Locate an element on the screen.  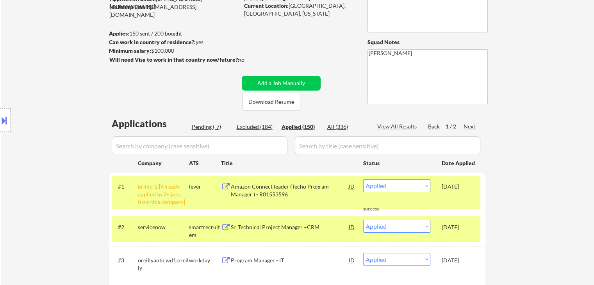
div: Pending (-7) is located at coordinates (211, 127).